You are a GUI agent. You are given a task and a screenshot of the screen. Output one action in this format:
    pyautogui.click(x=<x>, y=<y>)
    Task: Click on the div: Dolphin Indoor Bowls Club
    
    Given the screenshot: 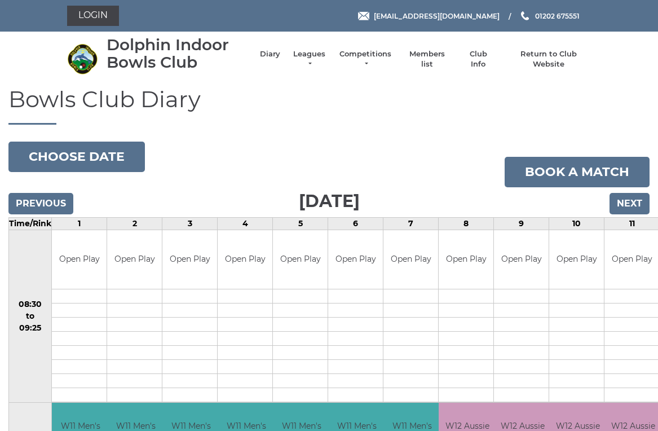 What is the action you would take?
    pyautogui.click(x=178, y=54)
    